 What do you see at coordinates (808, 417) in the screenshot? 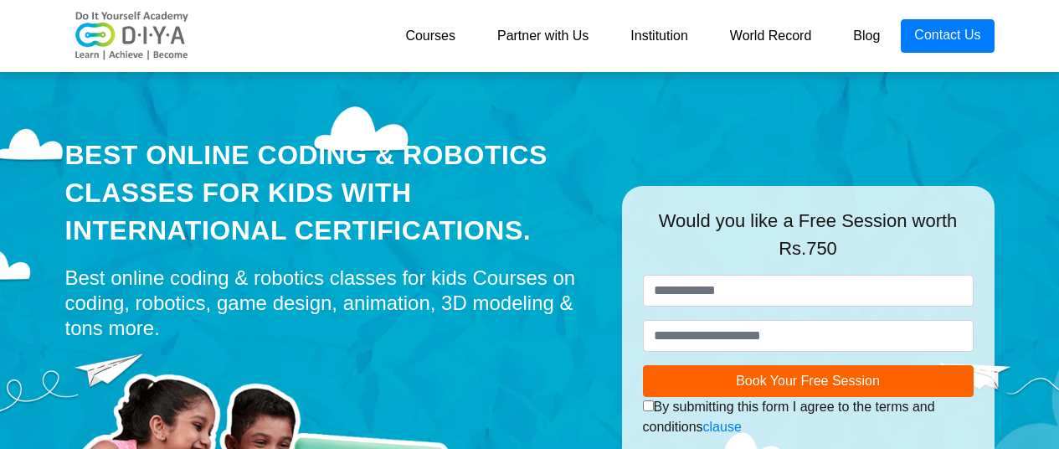
I see `div: By submitting this form I agree to the terms and conditions` at bounding box center [808, 417].